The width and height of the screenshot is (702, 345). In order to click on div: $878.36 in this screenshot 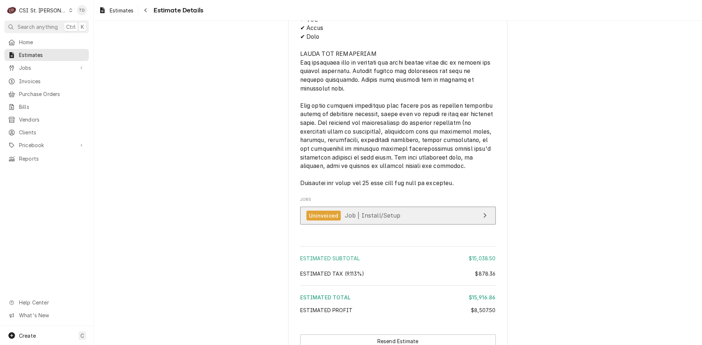, I will do `click(485, 274)`.